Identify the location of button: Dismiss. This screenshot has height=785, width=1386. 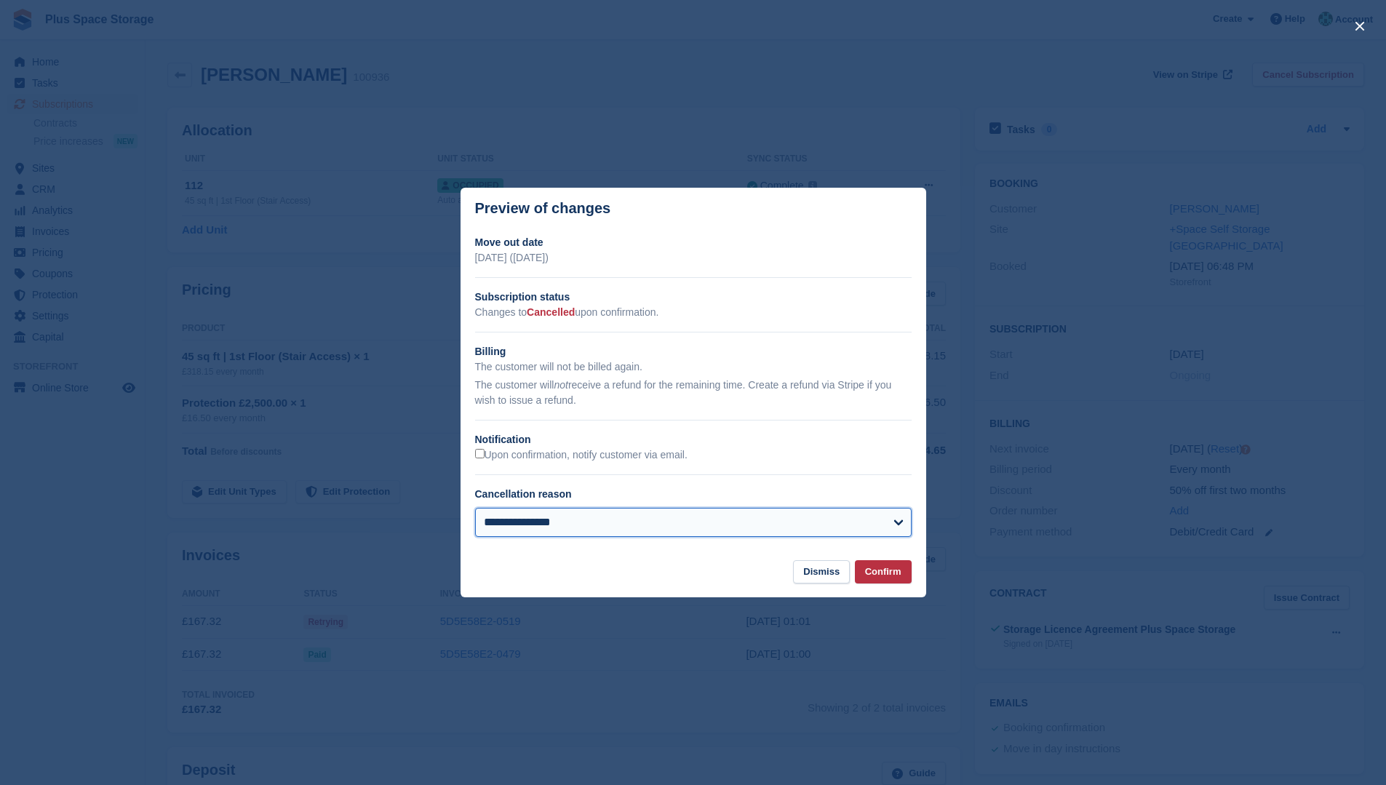
(821, 572).